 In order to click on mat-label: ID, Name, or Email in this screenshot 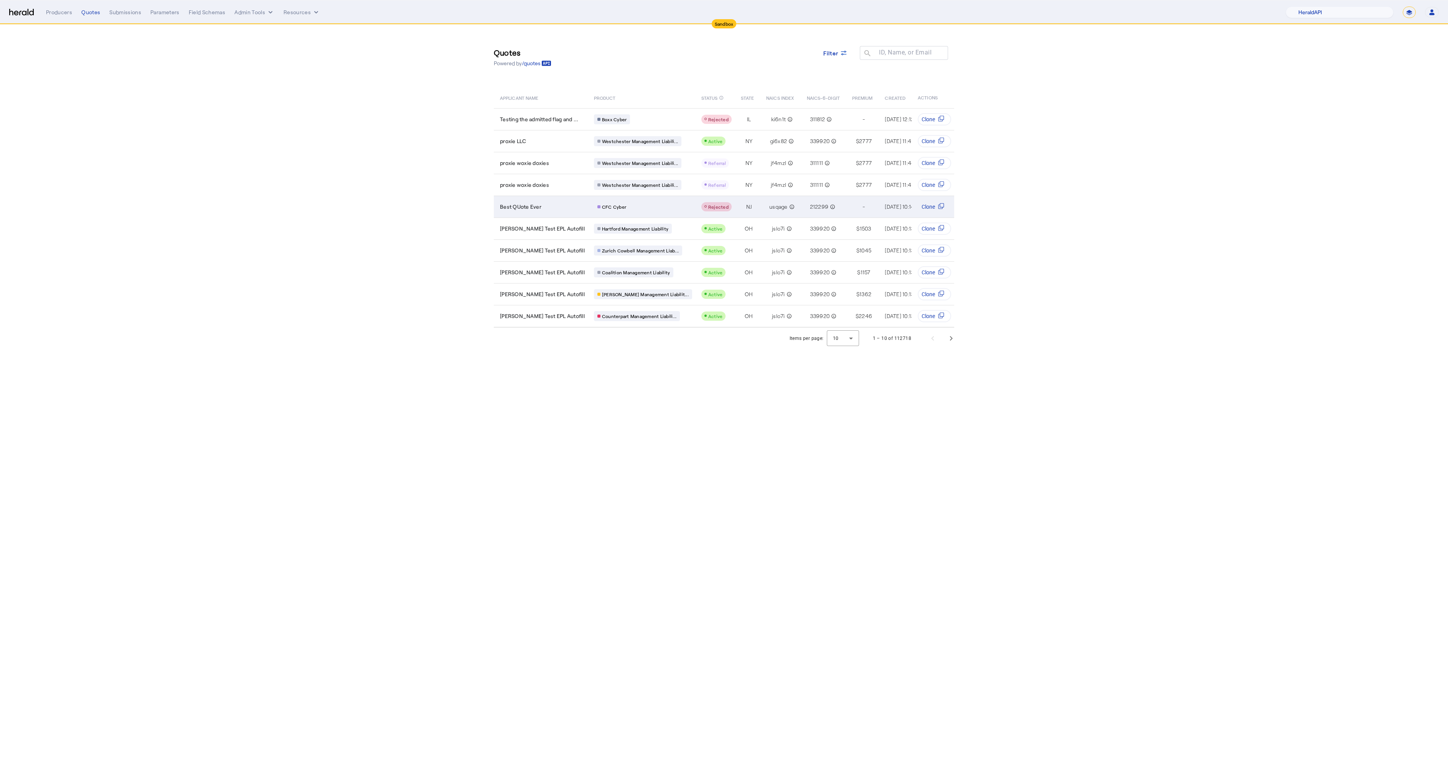, I will do `click(905, 52)`.